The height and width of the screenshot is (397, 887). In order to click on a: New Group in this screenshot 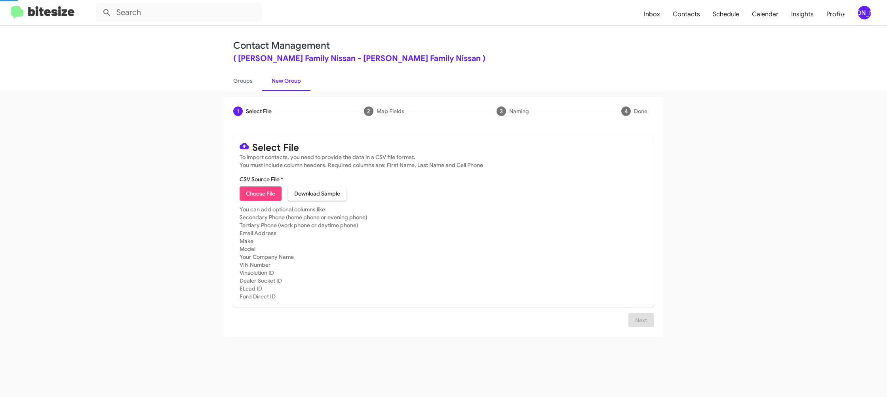, I will do `click(286, 81)`.